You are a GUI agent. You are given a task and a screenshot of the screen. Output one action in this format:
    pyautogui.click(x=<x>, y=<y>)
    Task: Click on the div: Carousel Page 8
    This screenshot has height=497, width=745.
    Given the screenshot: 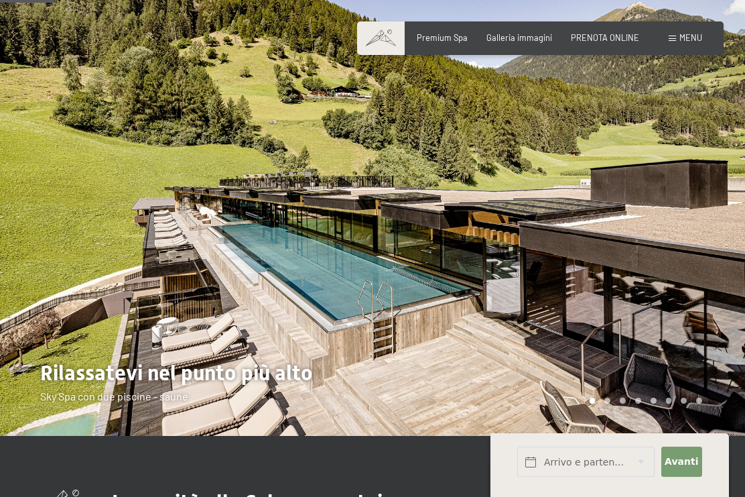 What is the action you would take?
    pyautogui.click(x=699, y=400)
    